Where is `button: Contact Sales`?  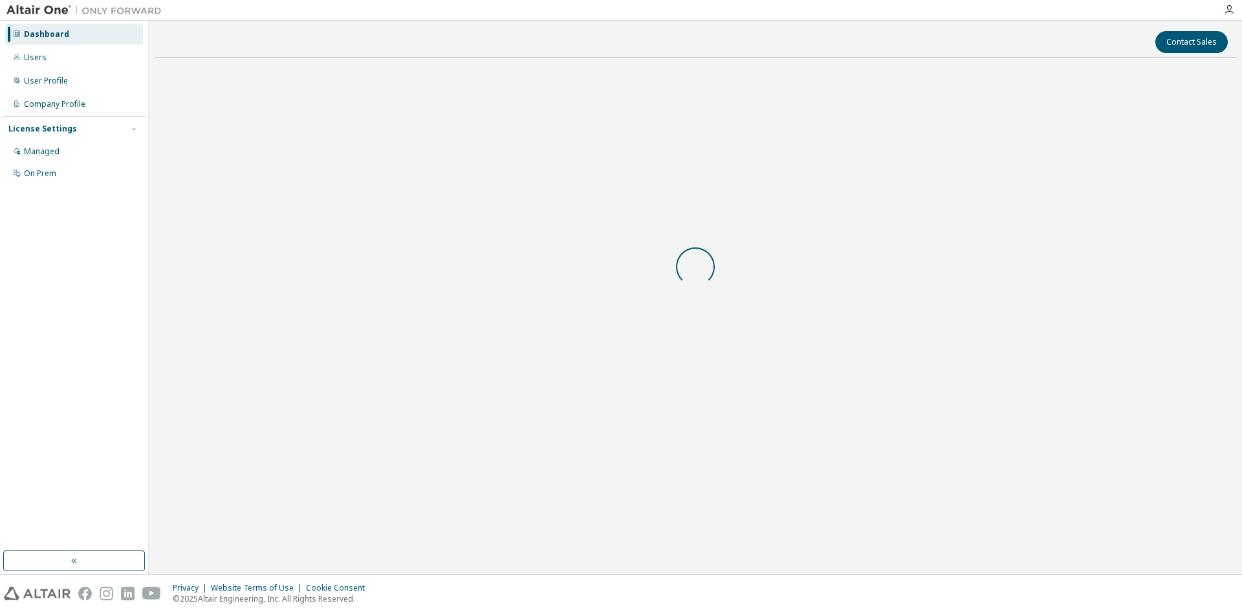 button: Contact Sales is located at coordinates (1192, 42).